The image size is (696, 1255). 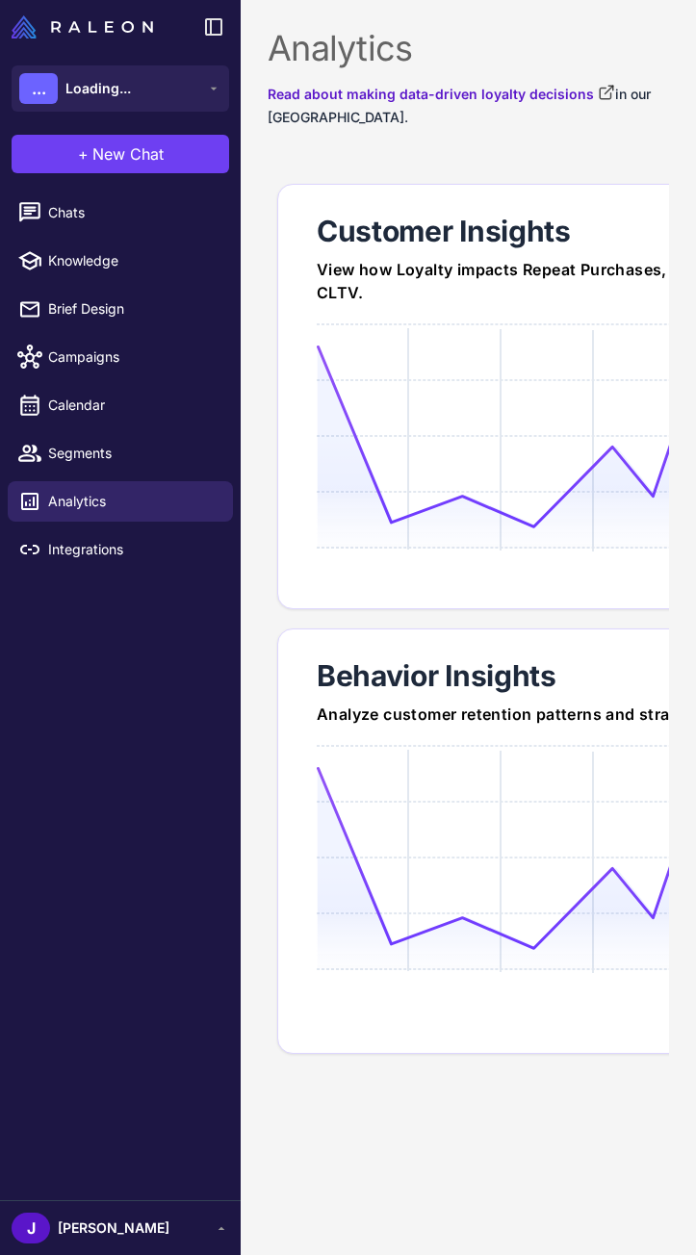 What do you see at coordinates (133, 453) in the screenshot?
I see `span: Segments` at bounding box center [133, 453].